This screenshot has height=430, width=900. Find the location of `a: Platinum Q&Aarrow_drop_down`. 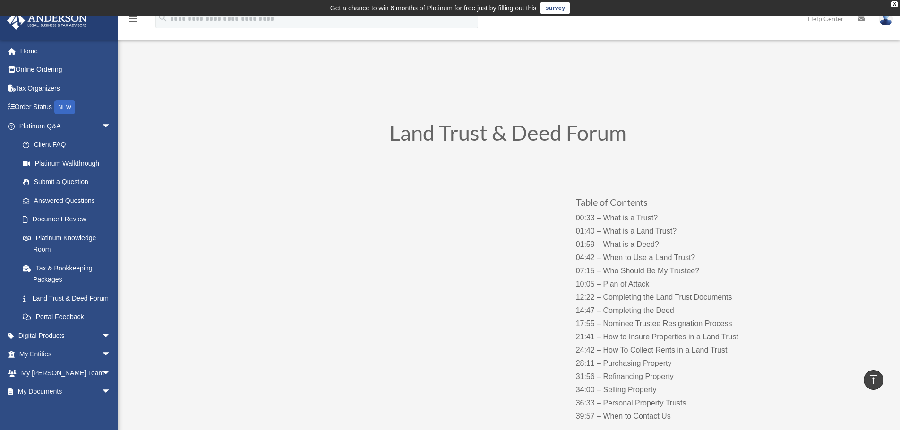

a: Platinum Q&Aarrow_drop_down is located at coordinates (66, 126).